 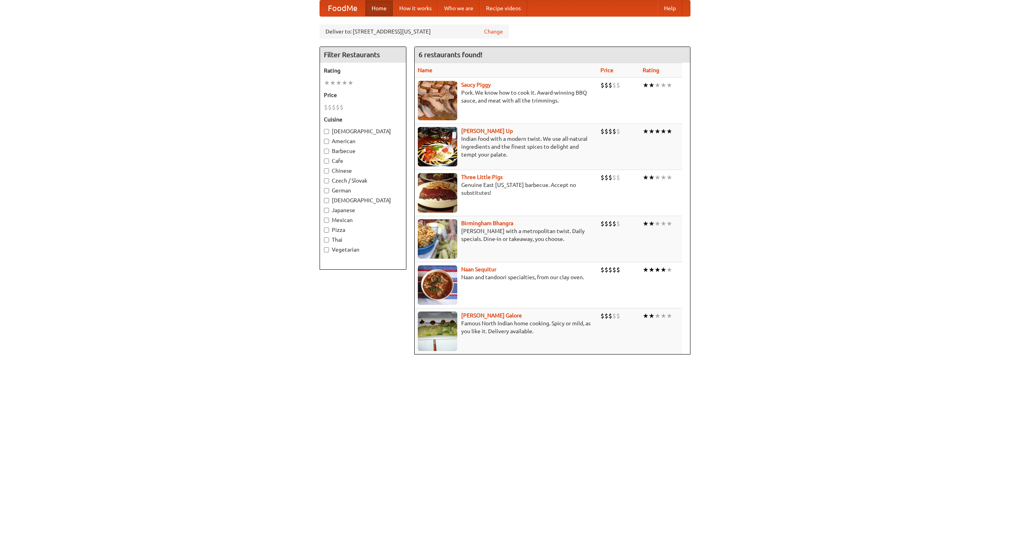 What do you see at coordinates (425, 70) in the screenshot?
I see `a: Name` at bounding box center [425, 70].